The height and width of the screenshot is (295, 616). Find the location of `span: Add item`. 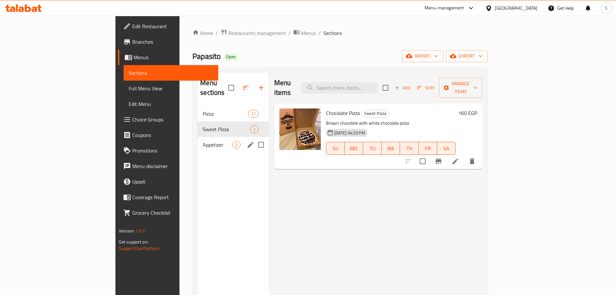

span: Add item is located at coordinates (403, 88).